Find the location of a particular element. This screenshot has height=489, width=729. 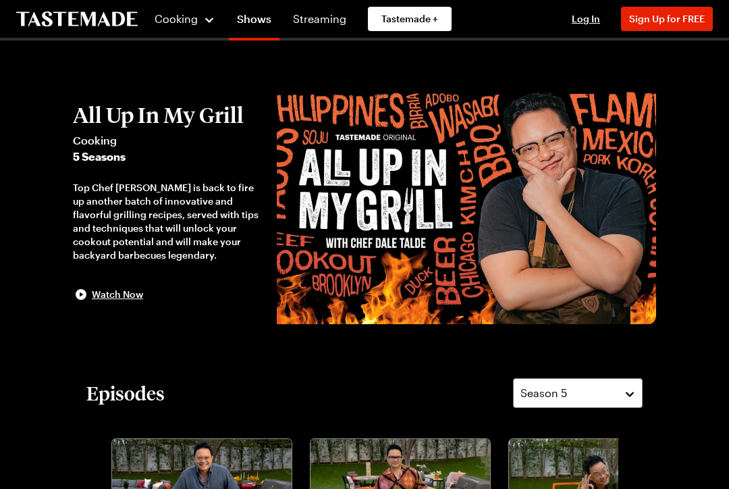

span: 5 Seasons is located at coordinates (168, 157).